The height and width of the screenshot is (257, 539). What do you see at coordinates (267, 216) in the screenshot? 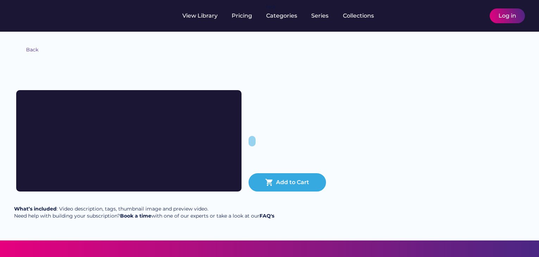
I see `a: FAQ's` at bounding box center [267, 216].